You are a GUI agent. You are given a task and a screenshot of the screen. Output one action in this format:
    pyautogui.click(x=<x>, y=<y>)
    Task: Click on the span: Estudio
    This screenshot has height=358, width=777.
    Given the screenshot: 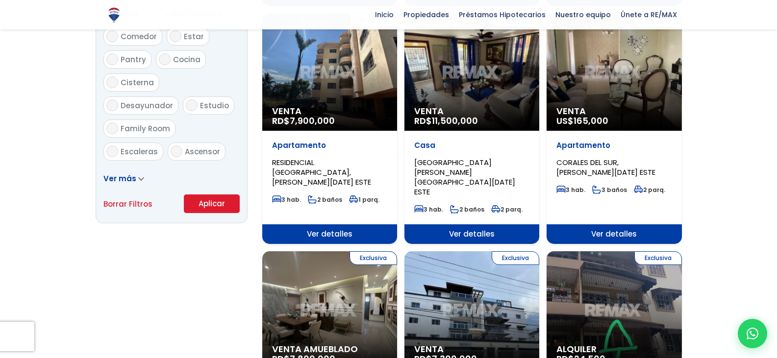 What is the action you would take?
    pyautogui.click(x=214, y=105)
    